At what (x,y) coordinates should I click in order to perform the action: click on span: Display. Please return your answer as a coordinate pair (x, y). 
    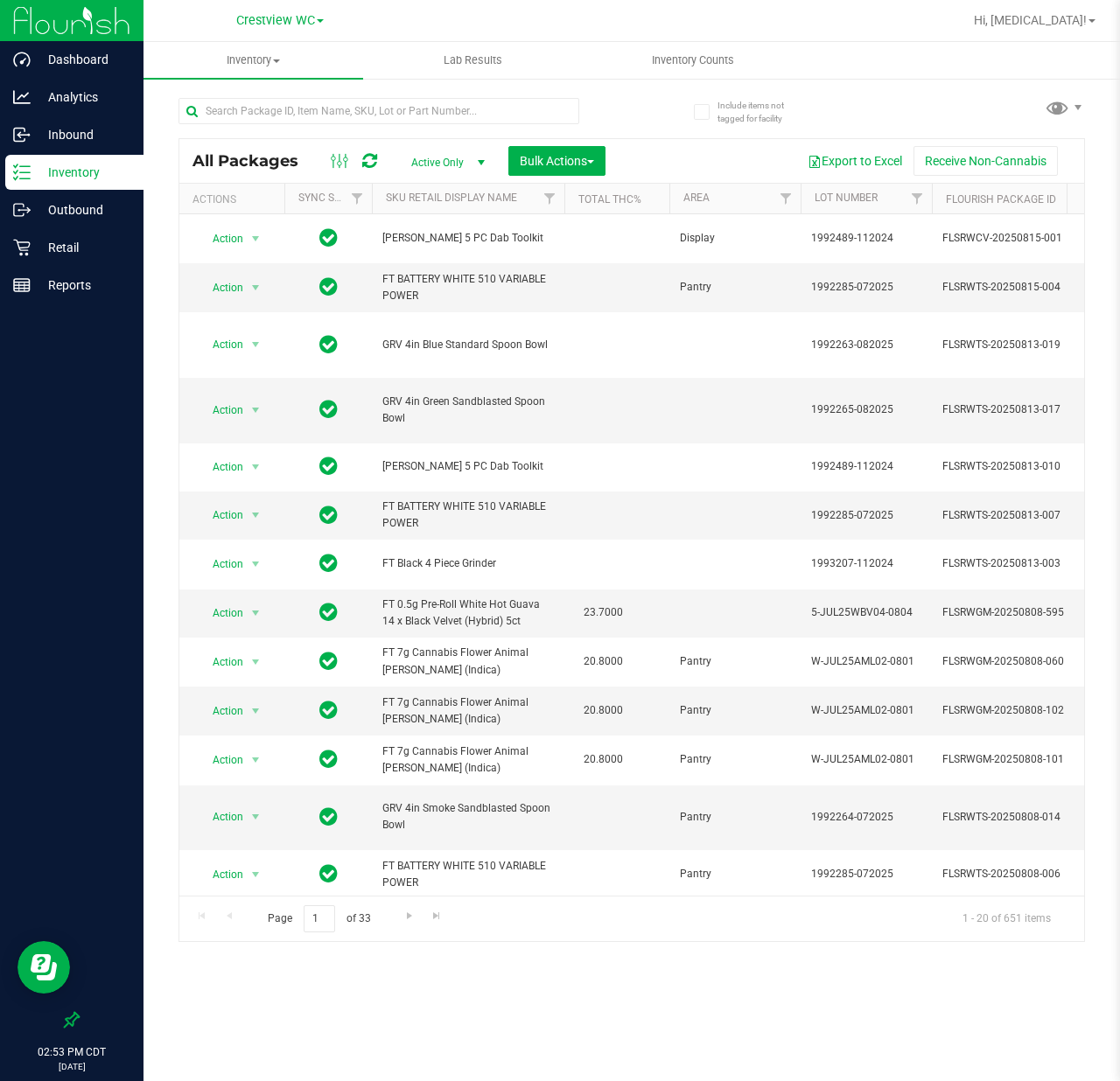
    Looking at the image, I should click on (735, 238).